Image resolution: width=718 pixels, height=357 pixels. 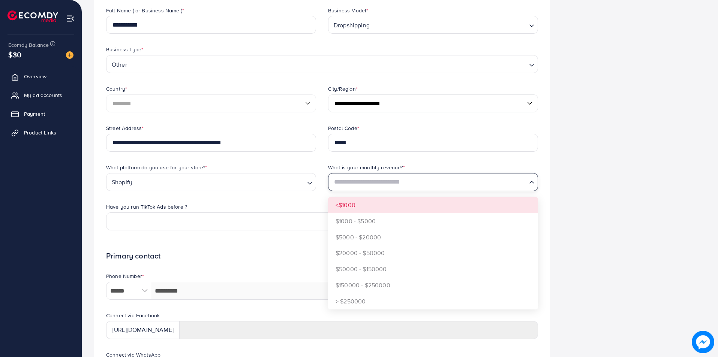 What do you see at coordinates (122, 182) in the screenshot?
I see `span: Shopify` at bounding box center [122, 182].